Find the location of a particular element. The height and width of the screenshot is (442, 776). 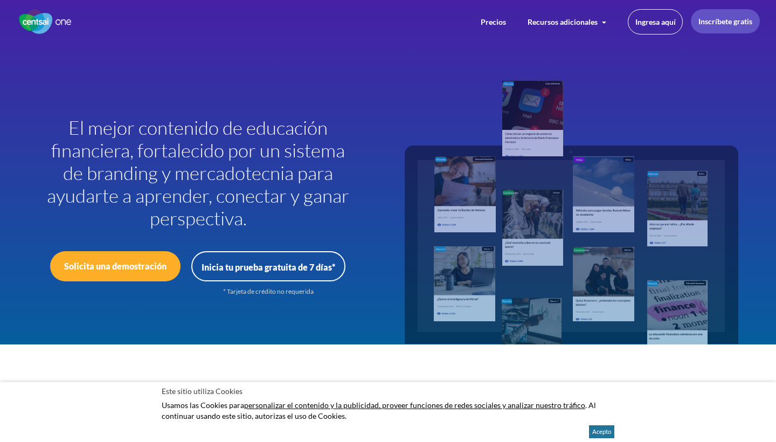

a: Recursos adicionales is located at coordinates (567, 22).